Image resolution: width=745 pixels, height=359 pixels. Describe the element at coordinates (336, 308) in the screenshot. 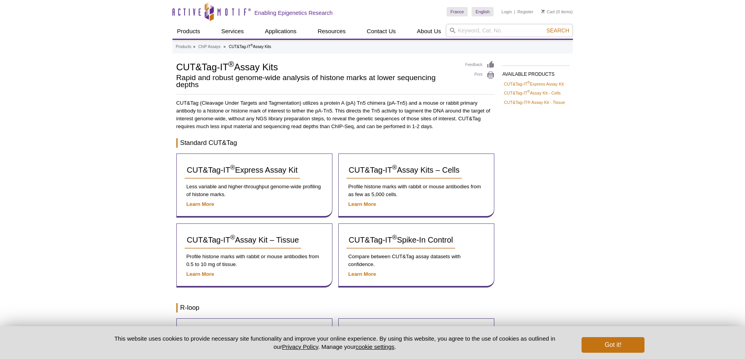

I see `h3: R-loop` at that location.